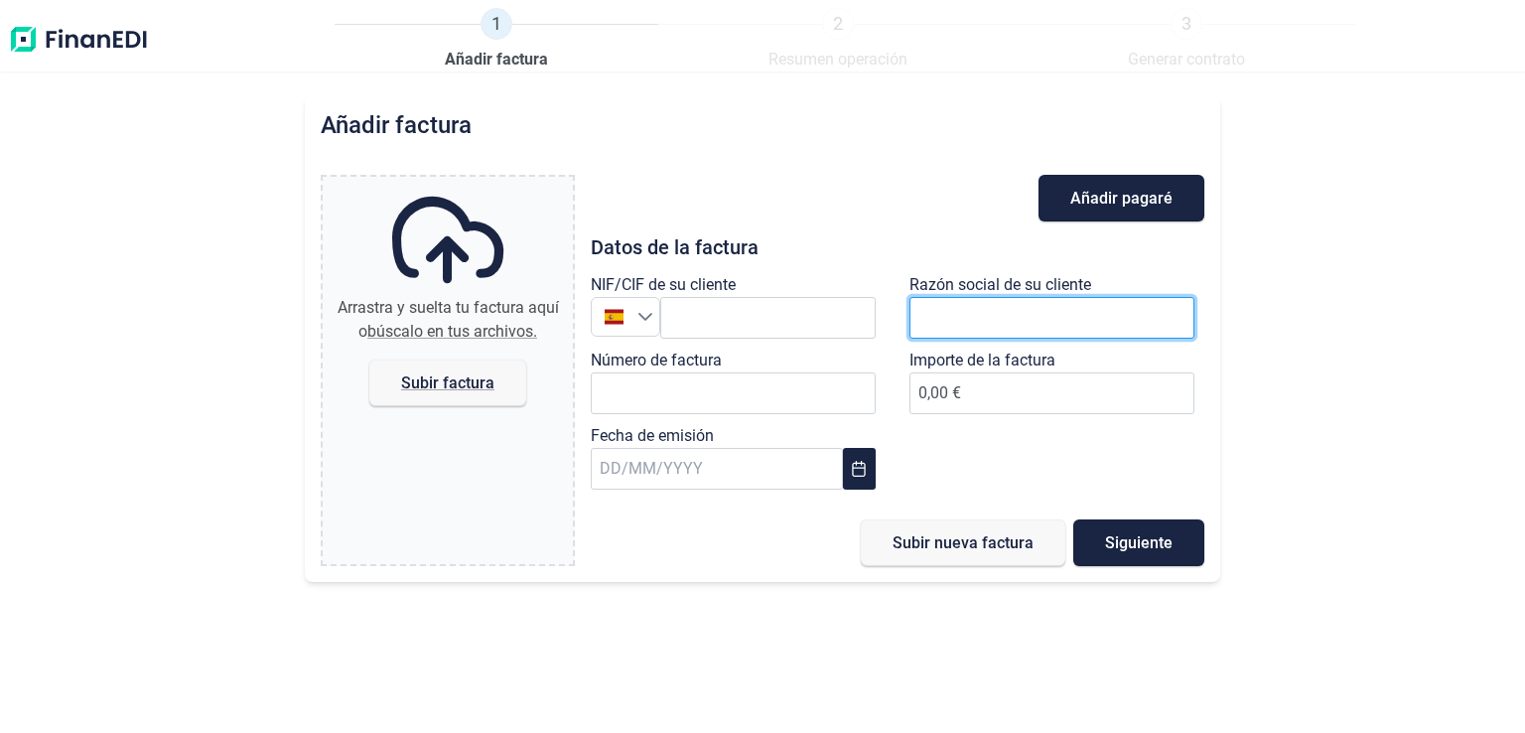 Image resolution: width=1525 pixels, height=733 pixels. Describe the element at coordinates (1139, 542) in the screenshot. I see `span: Siguiente` at that location.